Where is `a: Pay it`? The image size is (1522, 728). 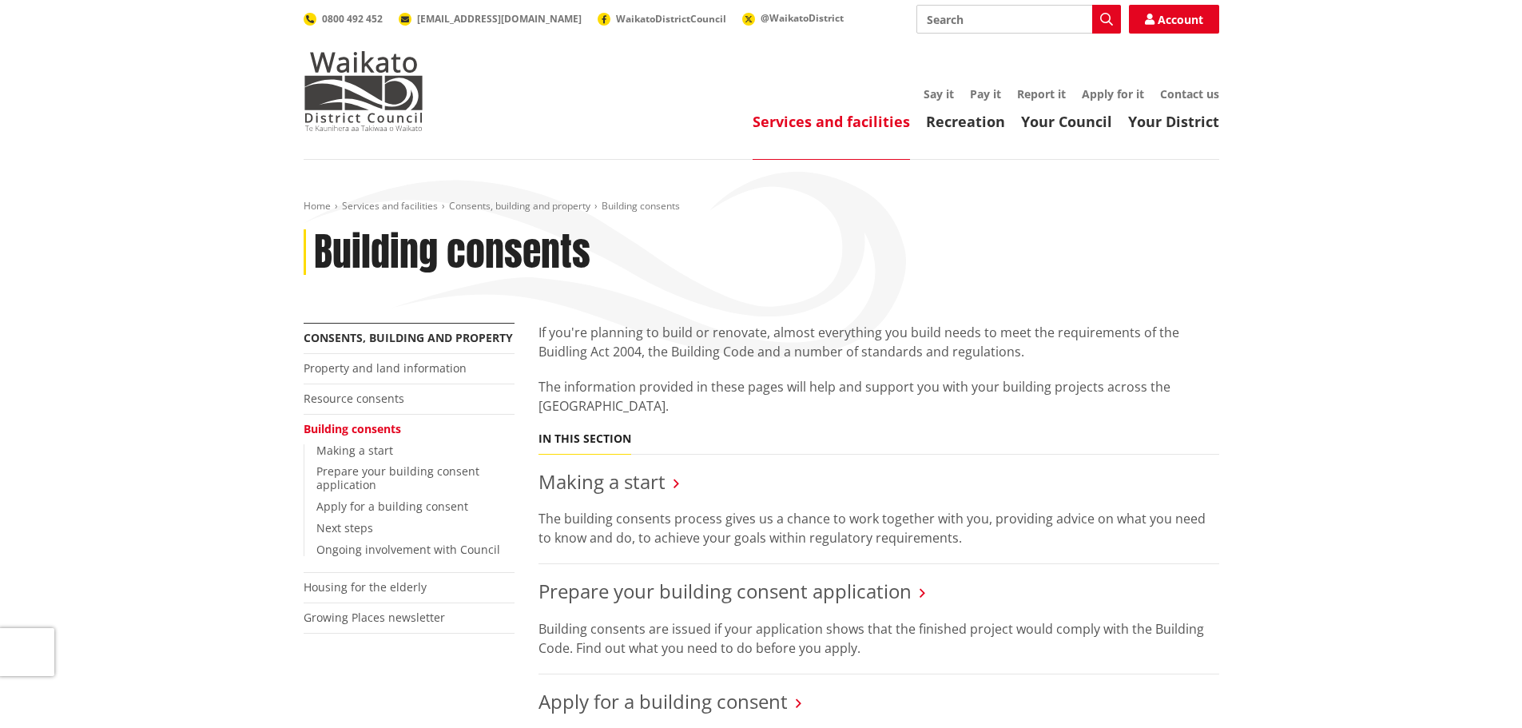 a: Pay it is located at coordinates (985, 93).